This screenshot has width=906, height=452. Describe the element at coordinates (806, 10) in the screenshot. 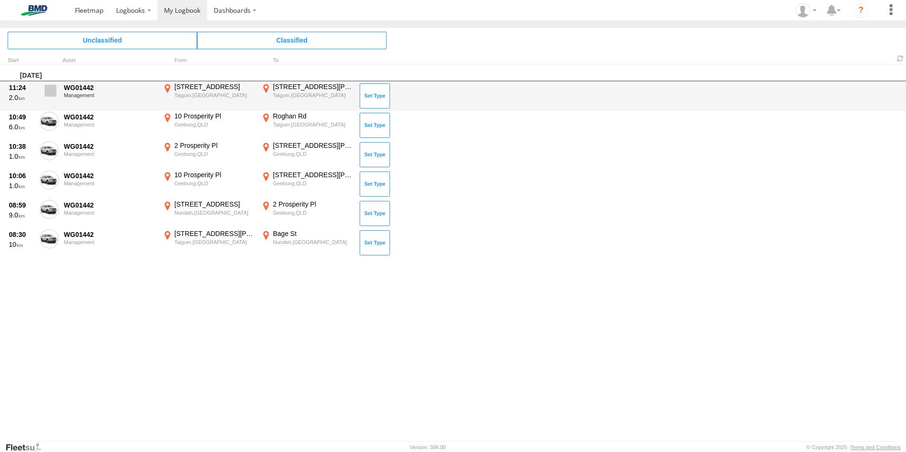

I see `div: Mark Goulevitch` at that location.